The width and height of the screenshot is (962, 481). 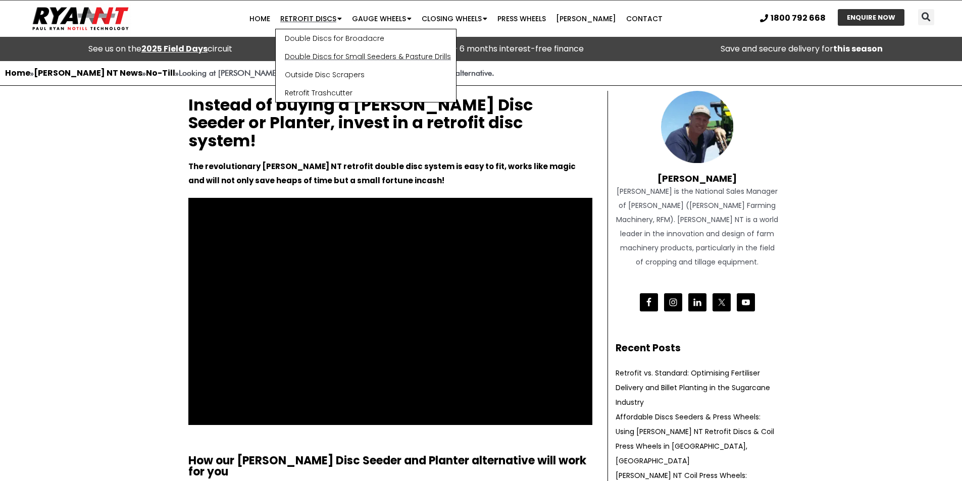 What do you see at coordinates (433, 180) in the screenshot?
I see `strong: cash!` at bounding box center [433, 180].